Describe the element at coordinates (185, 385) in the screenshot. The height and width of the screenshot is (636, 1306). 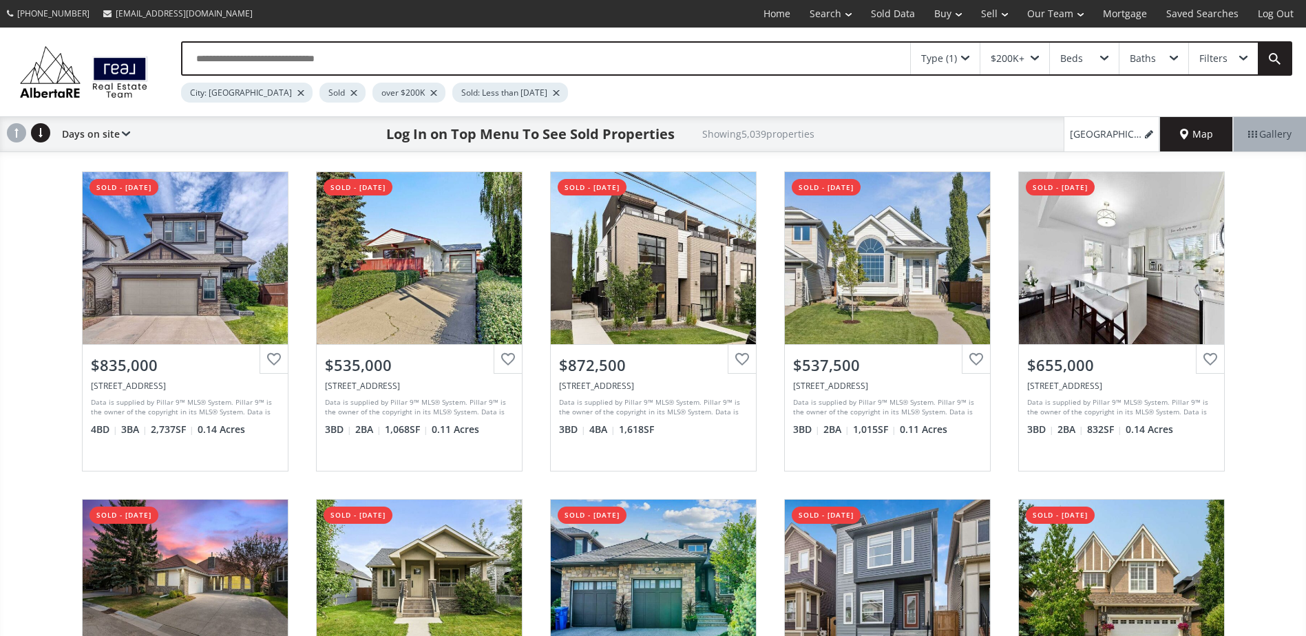
I see `div: 27 Sage Valley Court NW, Calgary, AB T3R 0E8` at that location.